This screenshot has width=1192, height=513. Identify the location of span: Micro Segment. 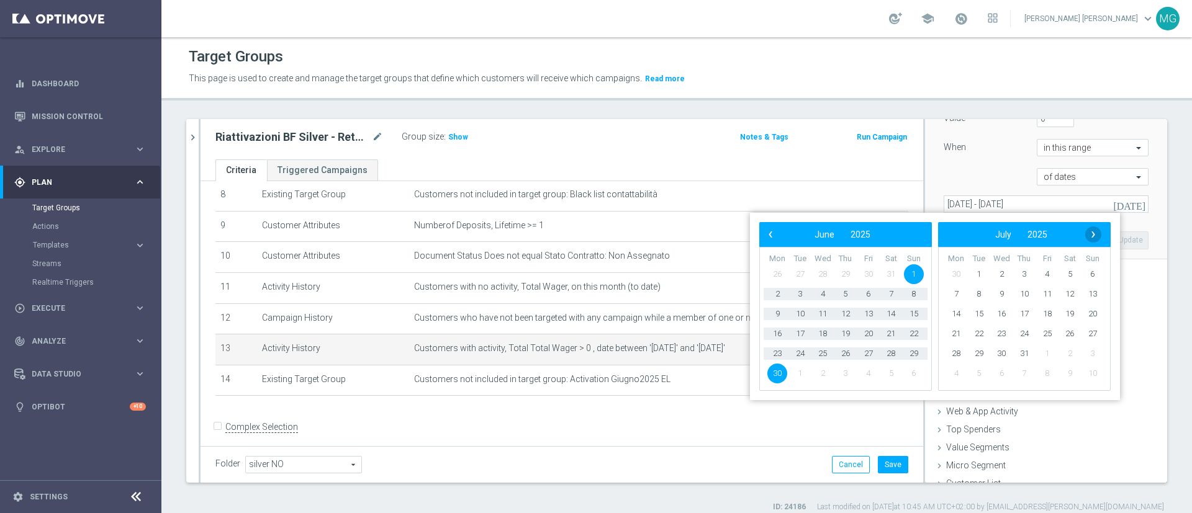
(976, 465).